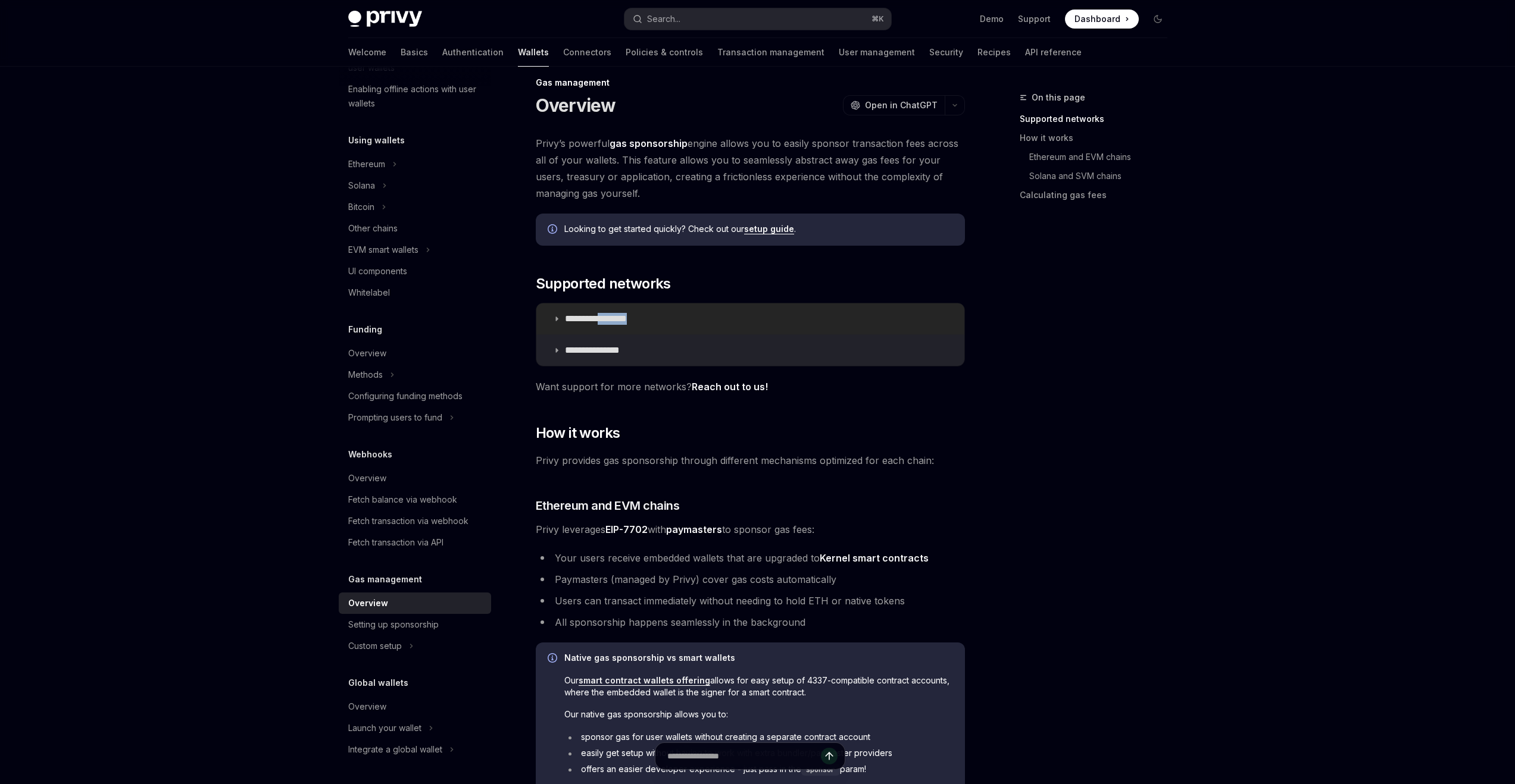  I want to click on div: Fetch transaction via API, so click(396, 542).